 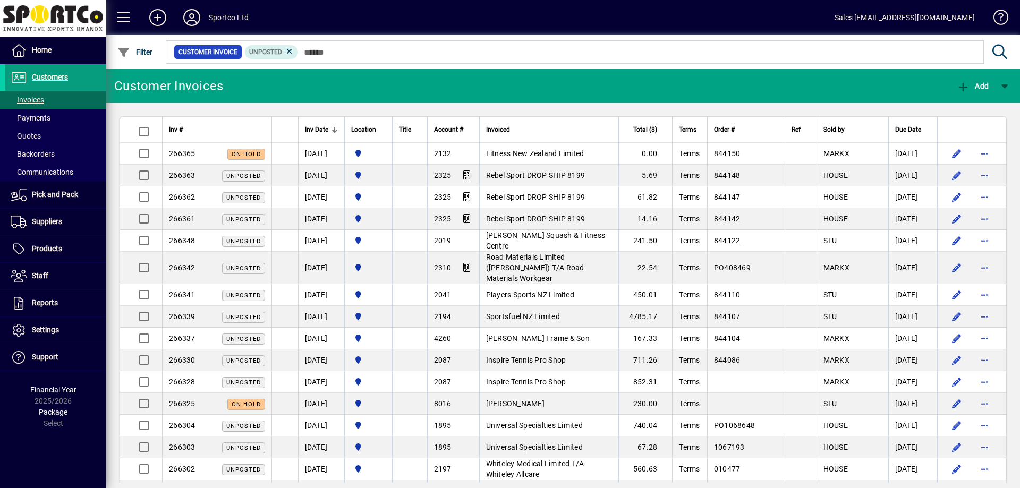 What do you see at coordinates (208, 52) in the screenshot?
I see `span: Customer Invoice` at bounding box center [208, 52].